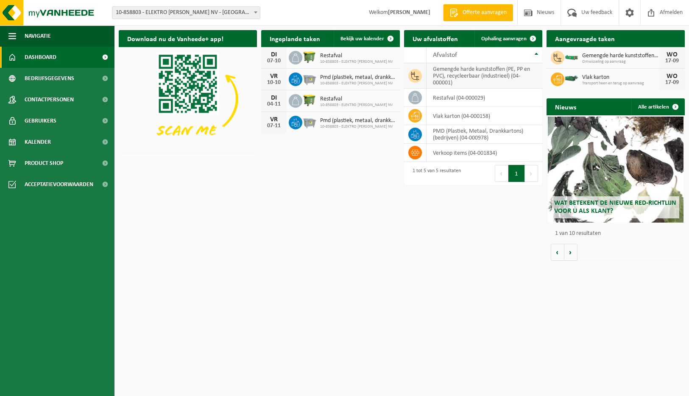 The width and height of the screenshot is (689, 396). I want to click on span: 10-858803 - ELEKTRO KAMIEL SMET NV - SINT-NIKLAAS, so click(186, 13).